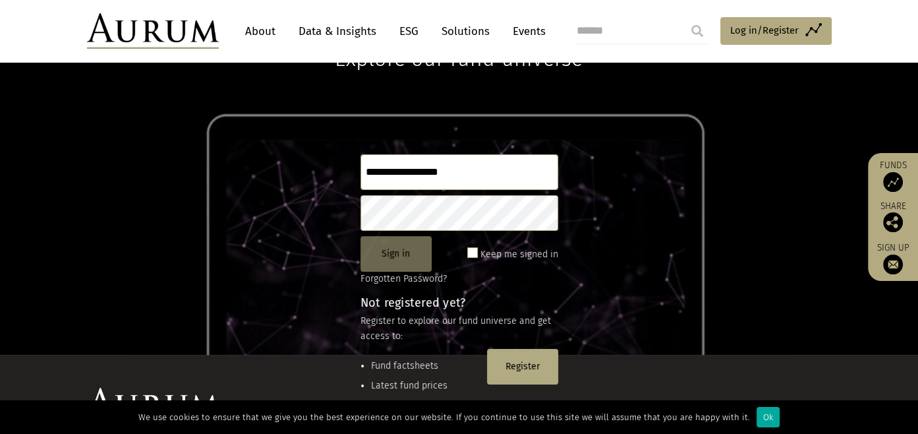 The height and width of the screenshot is (434, 918). Describe the element at coordinates (768, 417) in the screenshot. I see `div: Ok` at that location.